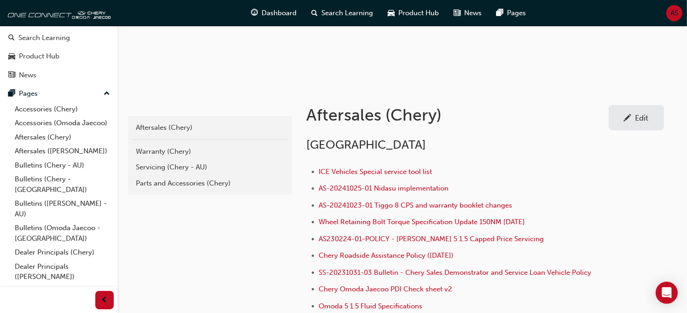 This screenshot has height=313, width=687. Describe the element at coordinates (58, 93) in the screenshot. I see `button: Pages` at that location.